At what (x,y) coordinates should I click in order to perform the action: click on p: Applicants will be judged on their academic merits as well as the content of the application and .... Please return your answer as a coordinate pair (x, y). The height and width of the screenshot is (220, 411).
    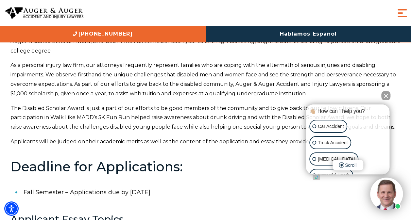
    Looking at the image, I should click on (206, 142).